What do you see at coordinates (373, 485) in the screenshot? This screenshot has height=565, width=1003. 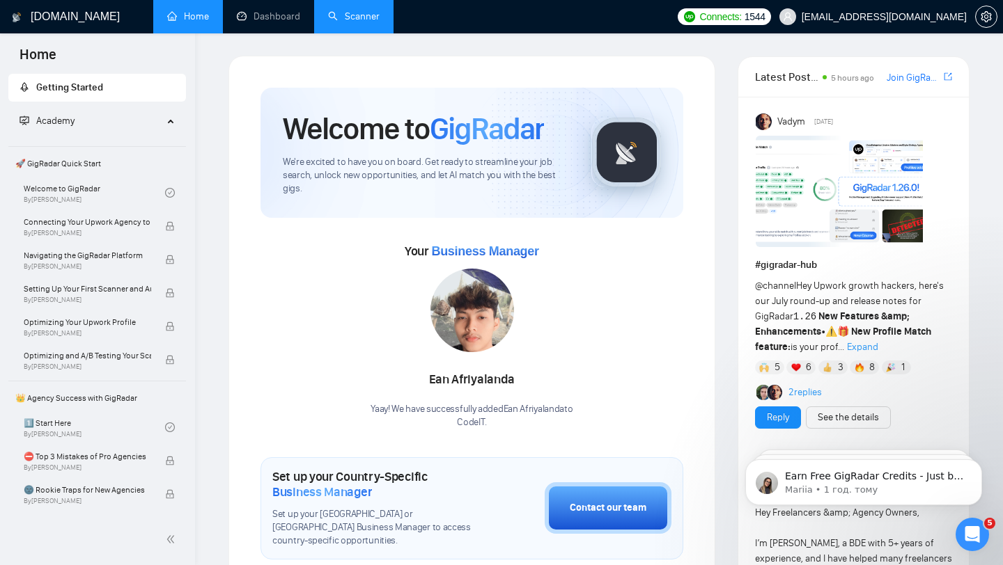 I see `h1: Set up your Country-Specific` at bounding box center [373, 485].